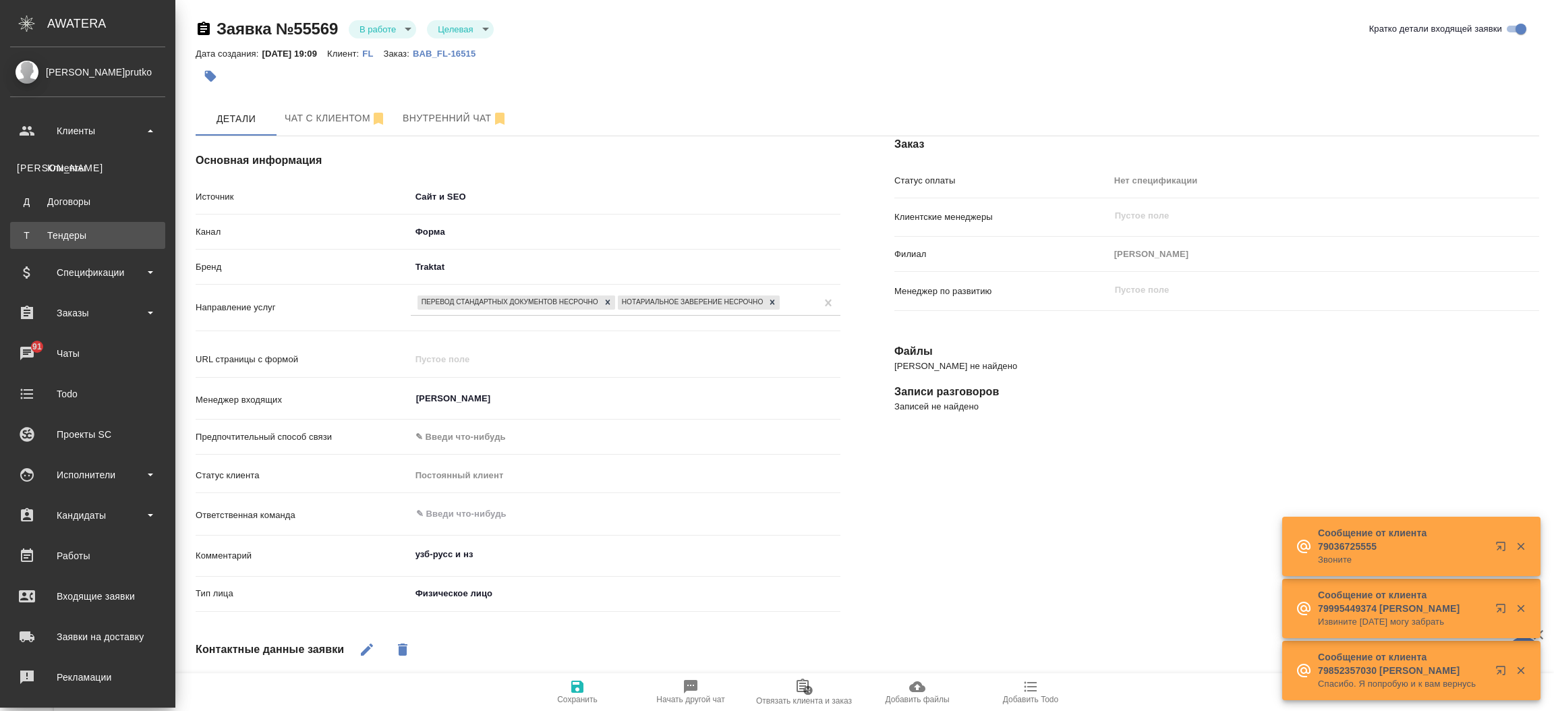 The image size is (1554, 711). Describe the element at coordinates (88, 515) in the screenshot. I see `div: Кандидаты` at that location.